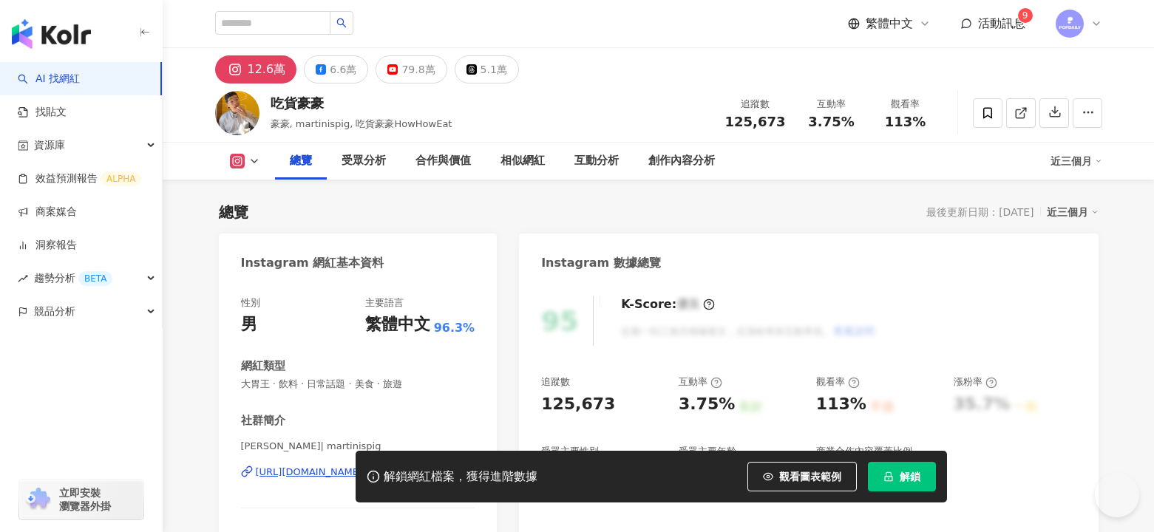 The height and width of the screenshot is (532, 1154). Describe the element at coordinates (47, 212) in the screenshot. I see `a: 商案媒合` at that location.